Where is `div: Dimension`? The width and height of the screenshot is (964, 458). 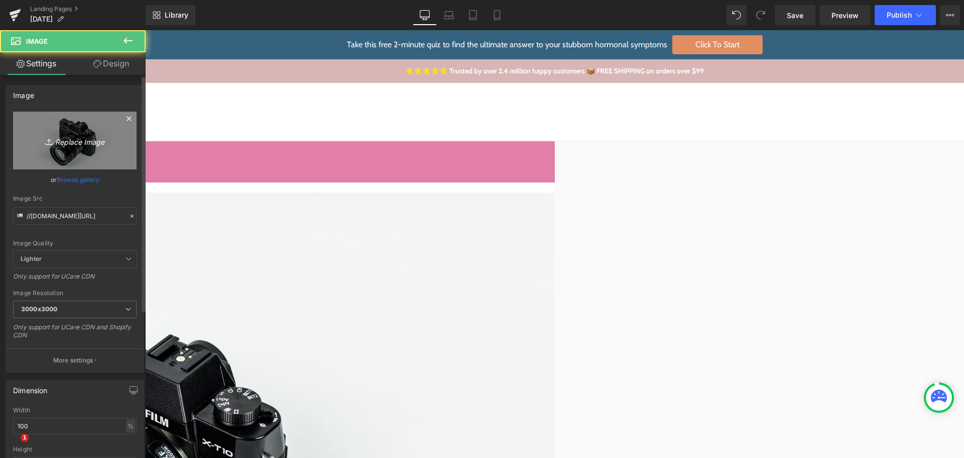
div: Dimension is located at coordinates (30, 387).